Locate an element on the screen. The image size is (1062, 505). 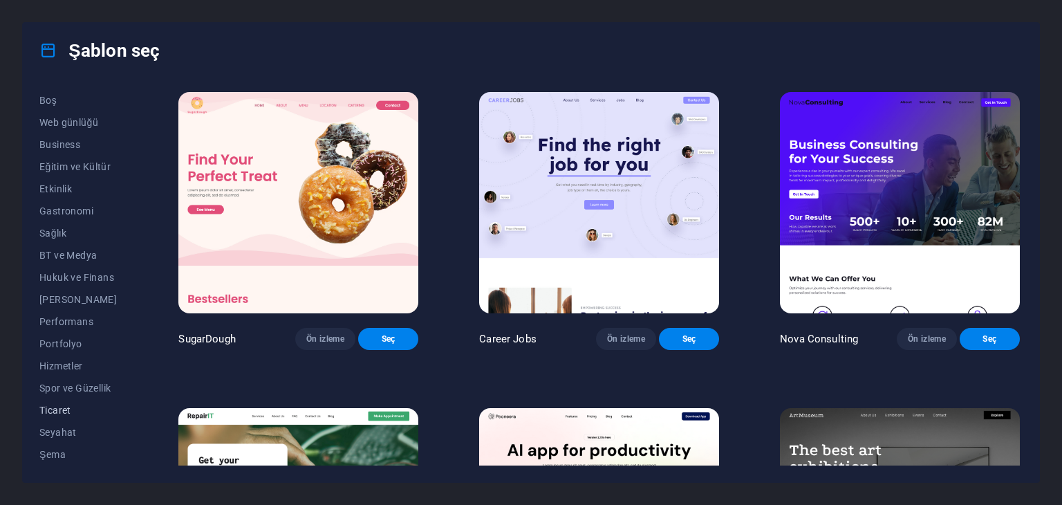
img: SugarDough is located at coordinates (298, 203).